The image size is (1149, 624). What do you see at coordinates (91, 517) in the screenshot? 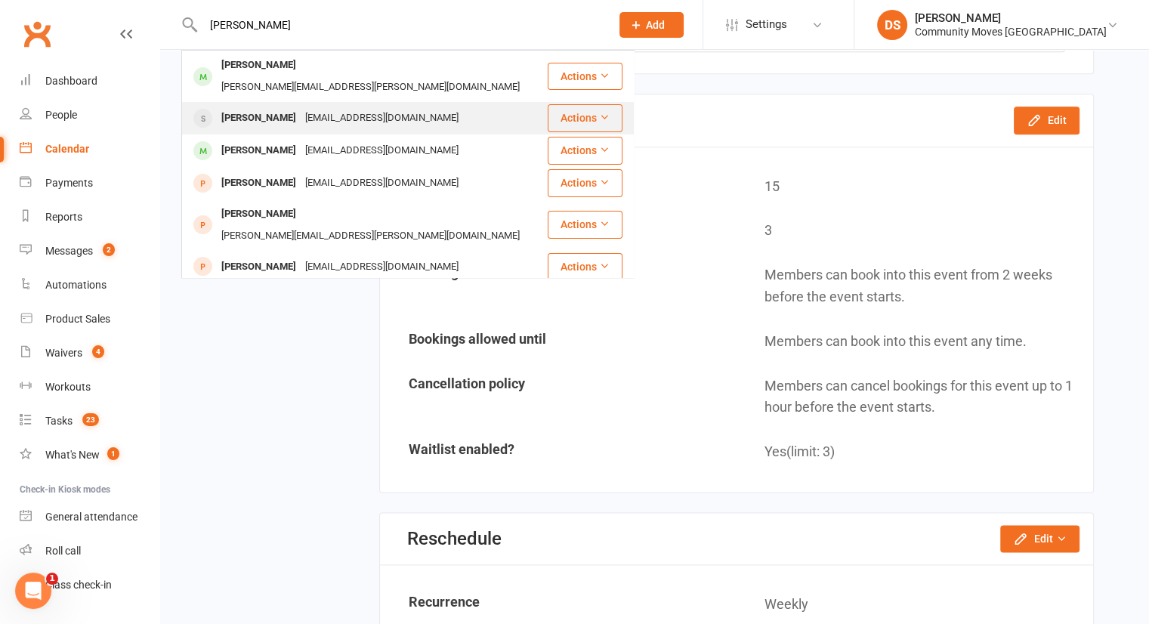
I see `div: General attendance` at bounding box center [91, 517].